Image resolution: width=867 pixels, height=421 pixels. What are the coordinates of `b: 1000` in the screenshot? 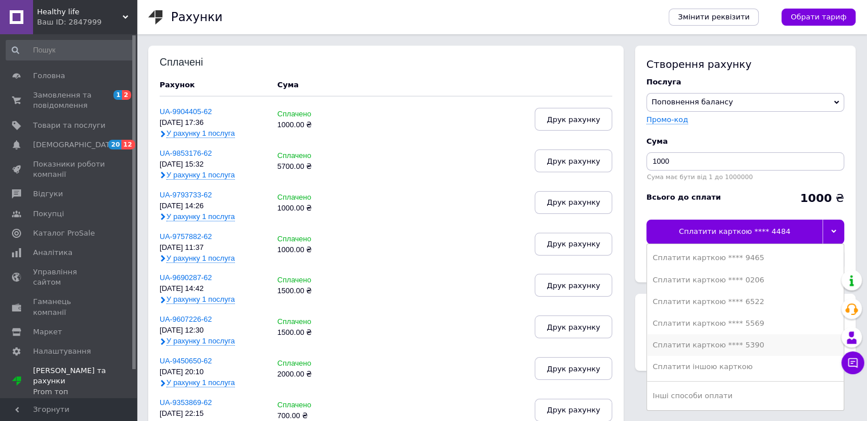 It's located at (815, 198).